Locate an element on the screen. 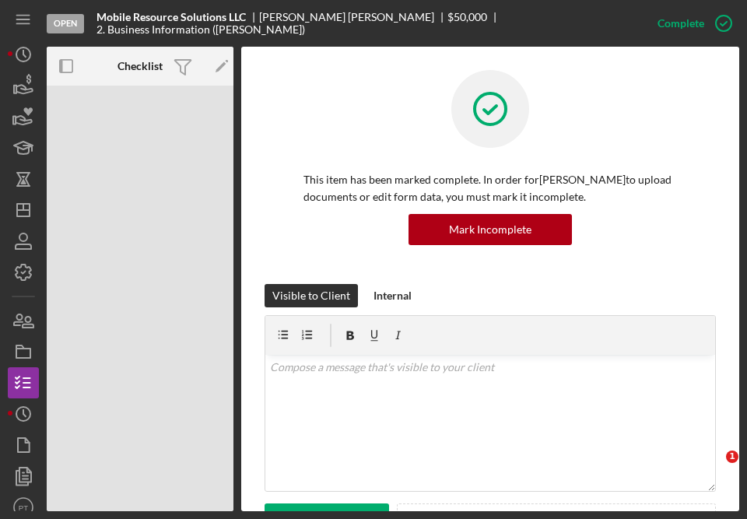 This screenshot has height=519, width=747. span: 1 is located at coordinates (733, 457).